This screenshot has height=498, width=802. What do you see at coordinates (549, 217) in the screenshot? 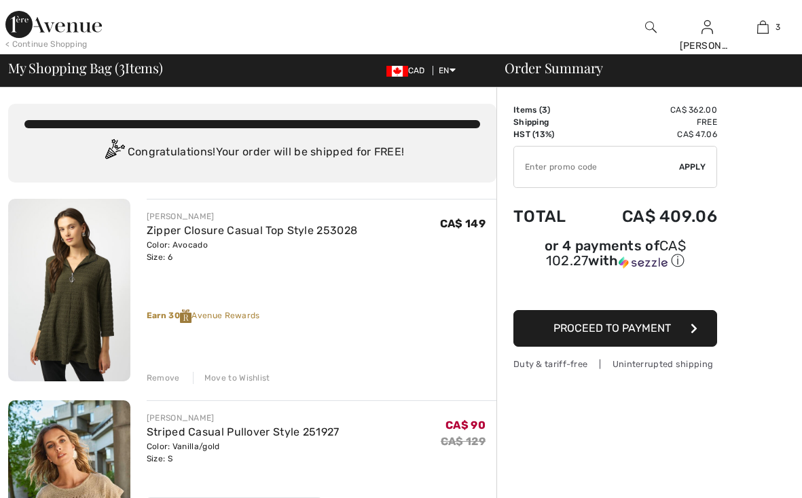
I see `td: Total` at bounding box center [549, 217].